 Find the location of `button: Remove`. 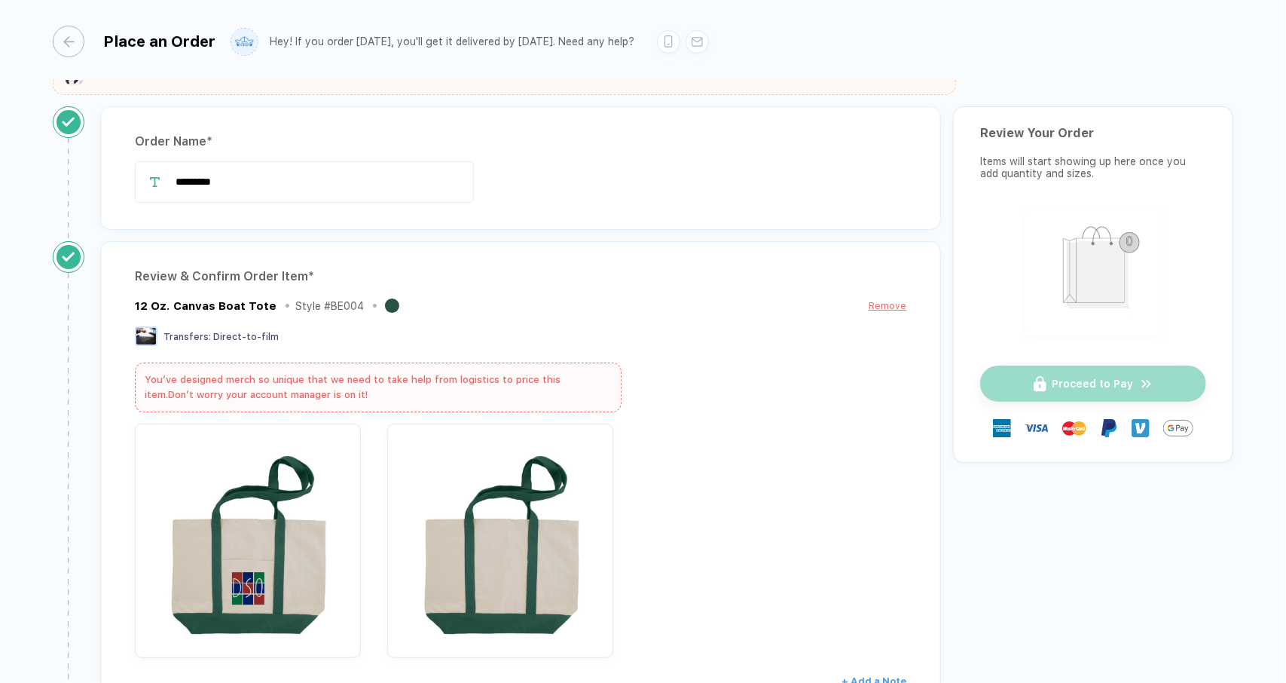

button: Remove is located at coordinates (888, 305).